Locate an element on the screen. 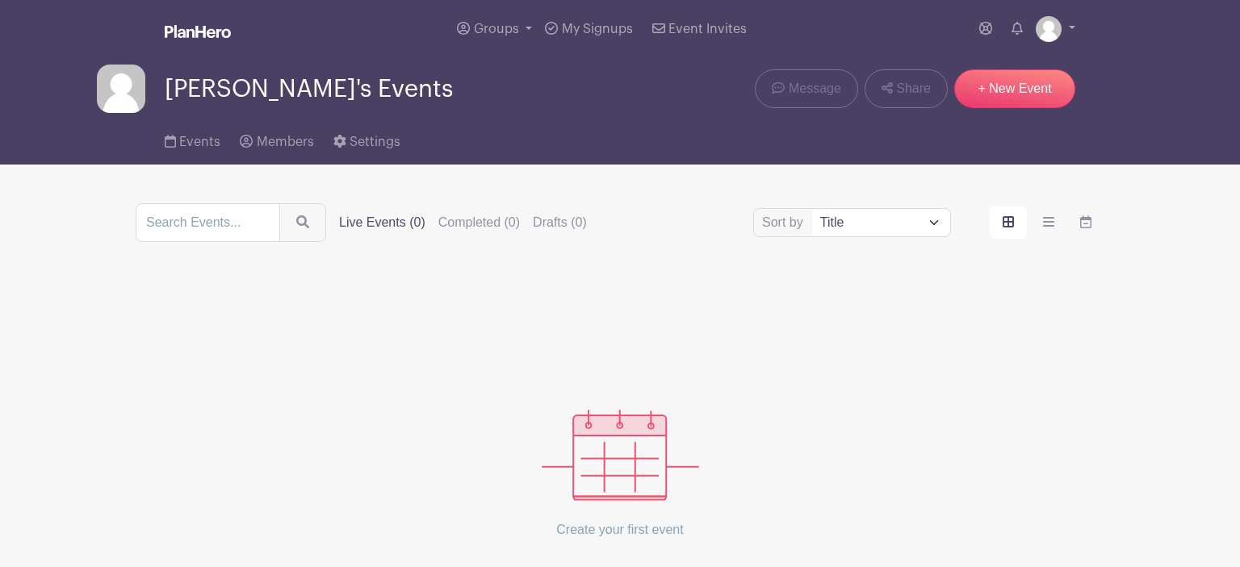 This screenshot has width=1240, height=567. span: Message is located at coordinates (814, 89).